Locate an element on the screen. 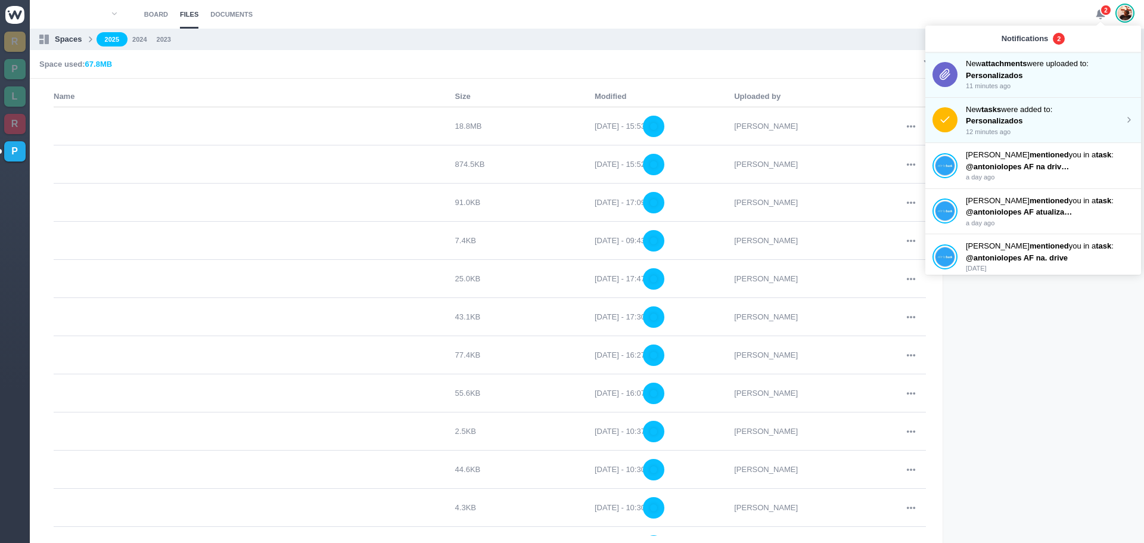 This screenshot has height=543, width=1144. p: 11 minutes ago is located at coordinates (1050, 86).